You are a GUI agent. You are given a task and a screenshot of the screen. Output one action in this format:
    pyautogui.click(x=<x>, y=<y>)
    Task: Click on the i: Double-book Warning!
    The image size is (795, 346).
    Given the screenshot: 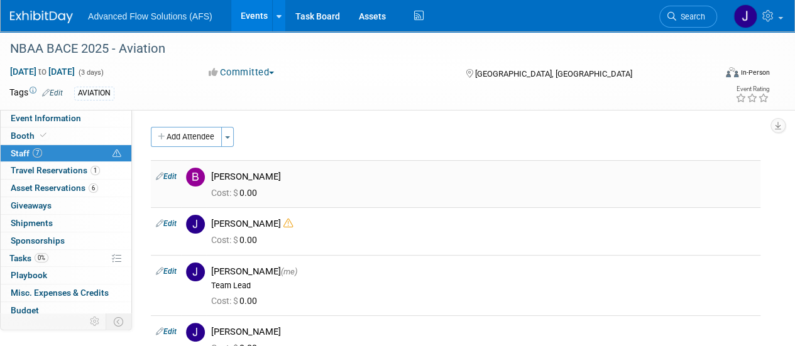 What is the action you would take?
    pyautogui.click(x=288, y=223)
    